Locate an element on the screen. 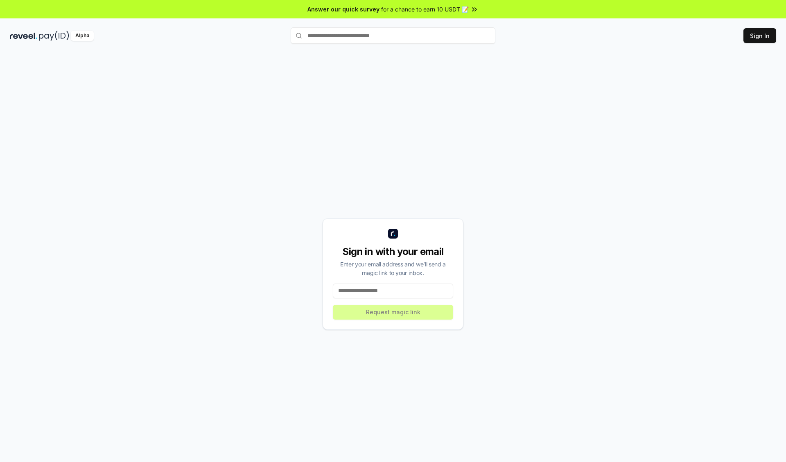 This screenshot has height=462, width=786. img: logo_small is located at coordinates (393, 234).